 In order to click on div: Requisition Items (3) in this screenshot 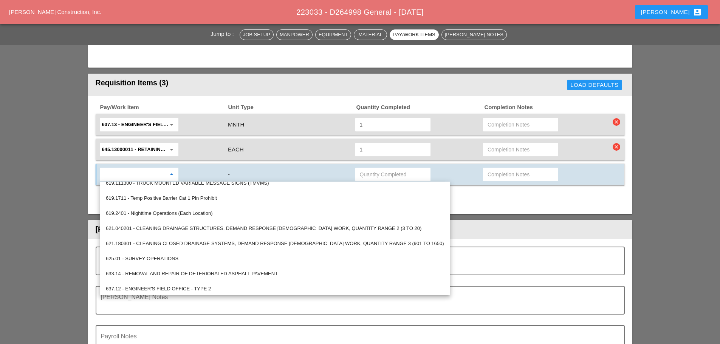, I will do `click(231, 85)`.